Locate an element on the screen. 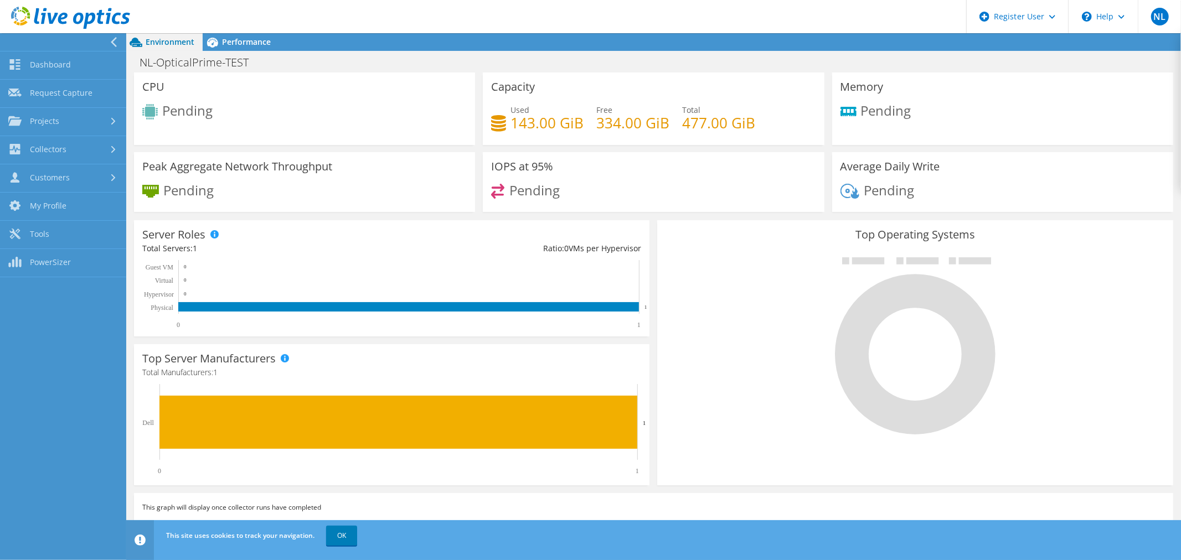  a: OK is located at coordinates (342, 536).